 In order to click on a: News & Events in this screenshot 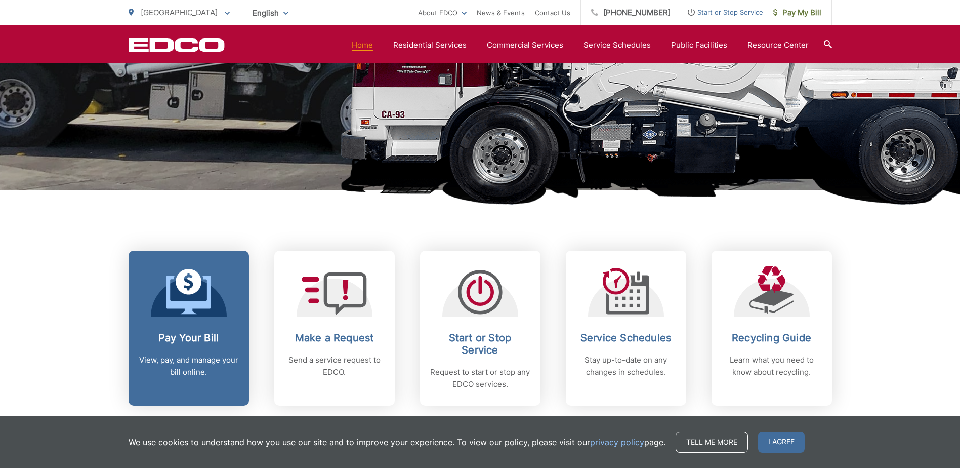, I will do `click(501, 13)`.